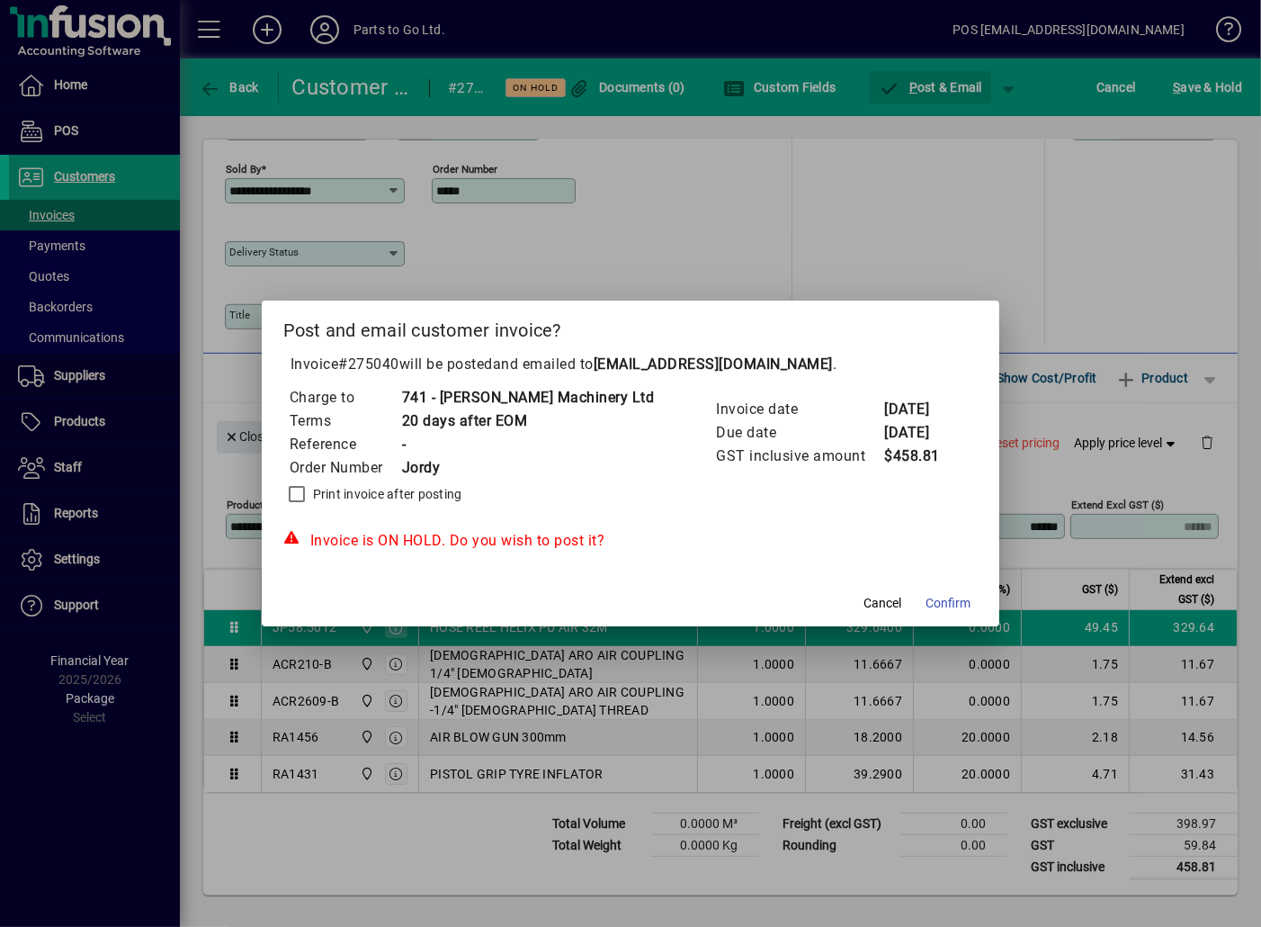 The height and width of the screenshot is (927, 1261). What do you see at coordinates (528, 468) in the screenshot?
I see `td: Jordy` at bounding box center [528, 468].